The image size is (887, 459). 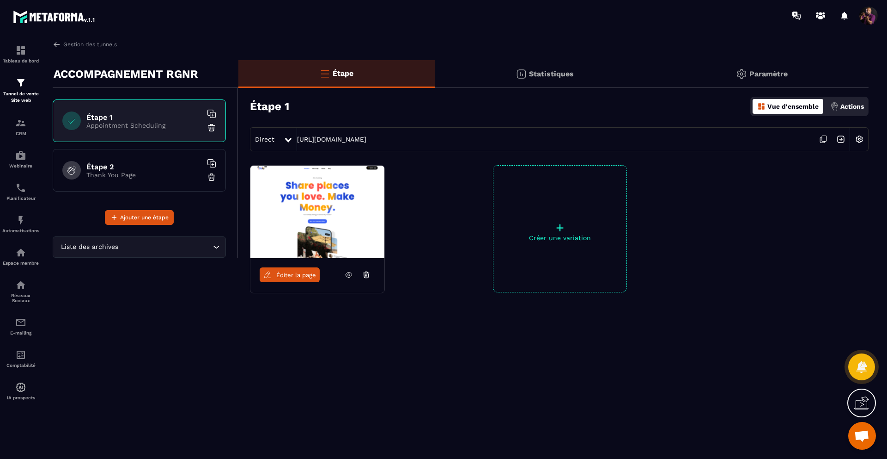 I want to click on img: setting-w.858f3a88.svg, so click(x=860, y=139).